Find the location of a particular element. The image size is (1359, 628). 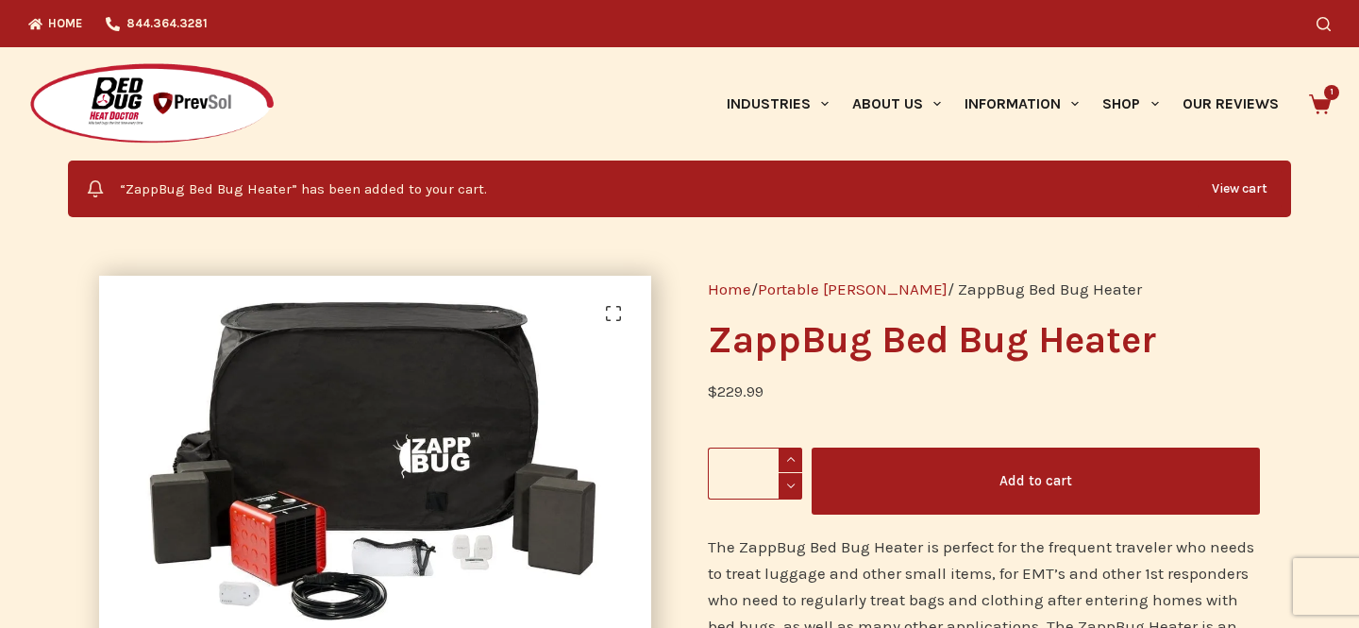

a: Prevsol/Bed Bug Heat Doctor is located at coordinates (152, 104).